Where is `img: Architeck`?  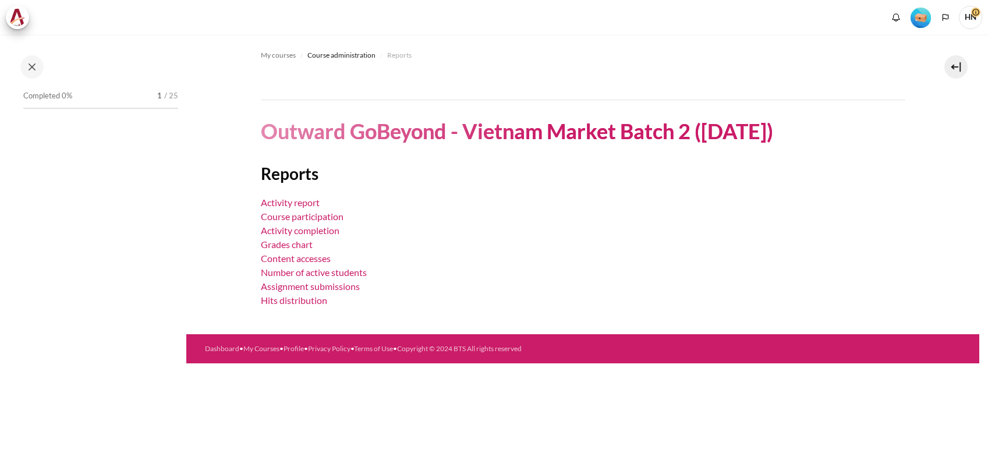
img: Architeck is located at coordinates (17, 17).